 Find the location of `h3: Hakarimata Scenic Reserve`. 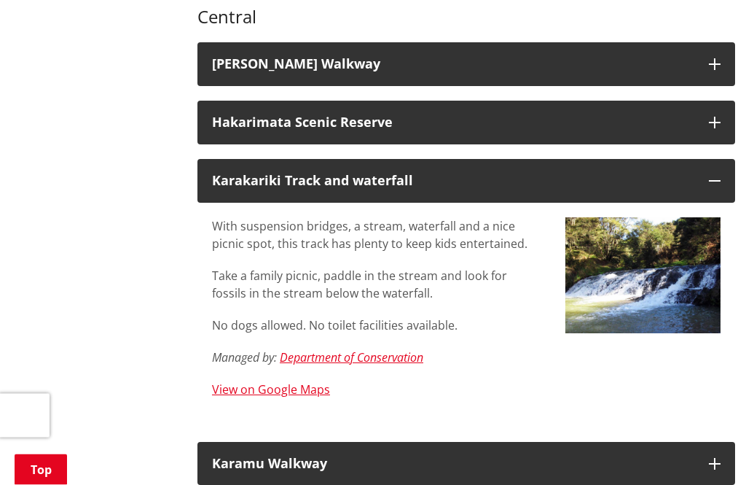

h3: Hakarimata Scenic Reserve is located at coordinates (453, 123).